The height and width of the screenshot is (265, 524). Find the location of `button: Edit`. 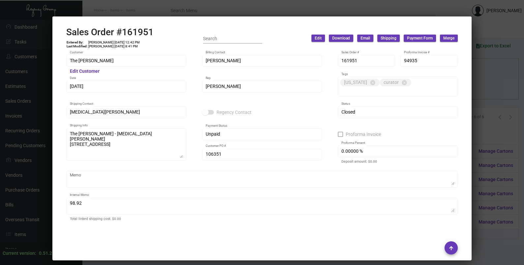

button: Edit is located at coordinates (318, 38).